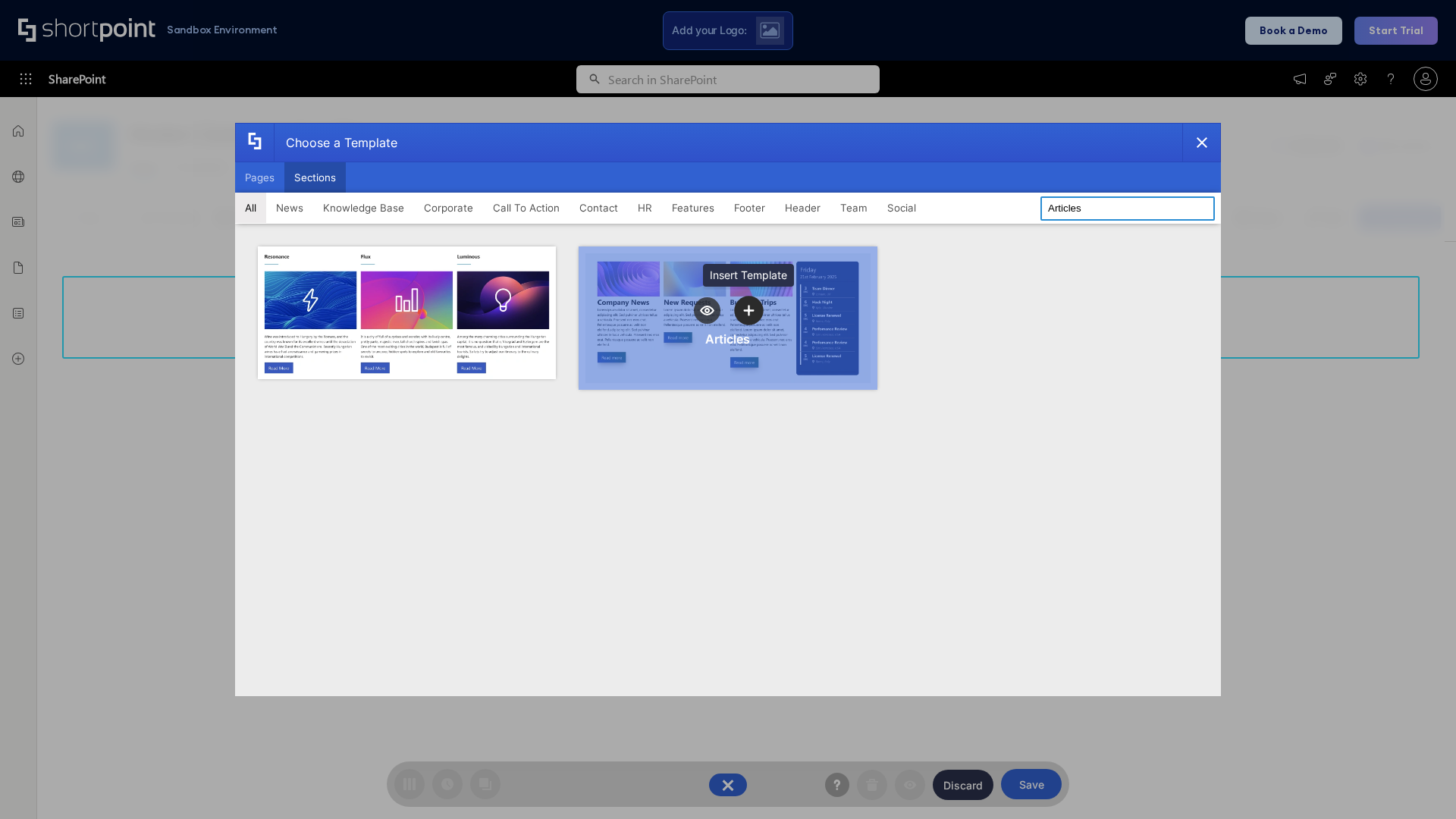 This screenshot has width=1456, height=819. What do you see at coordinates (448, 208) in the screenshot?
I see `button: Corporate` at bounding box center [448, 208].